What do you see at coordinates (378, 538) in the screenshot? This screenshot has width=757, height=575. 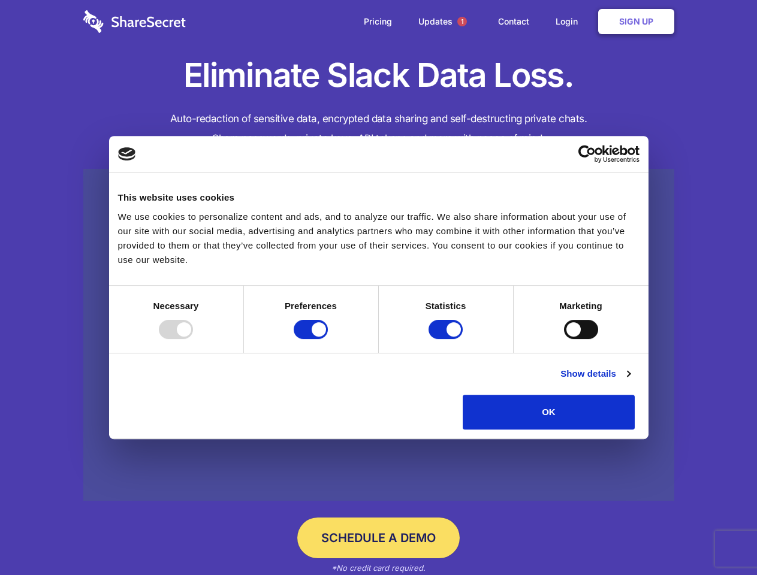 I see `a: Schedule a Demo` at bounding box center [378, 538].